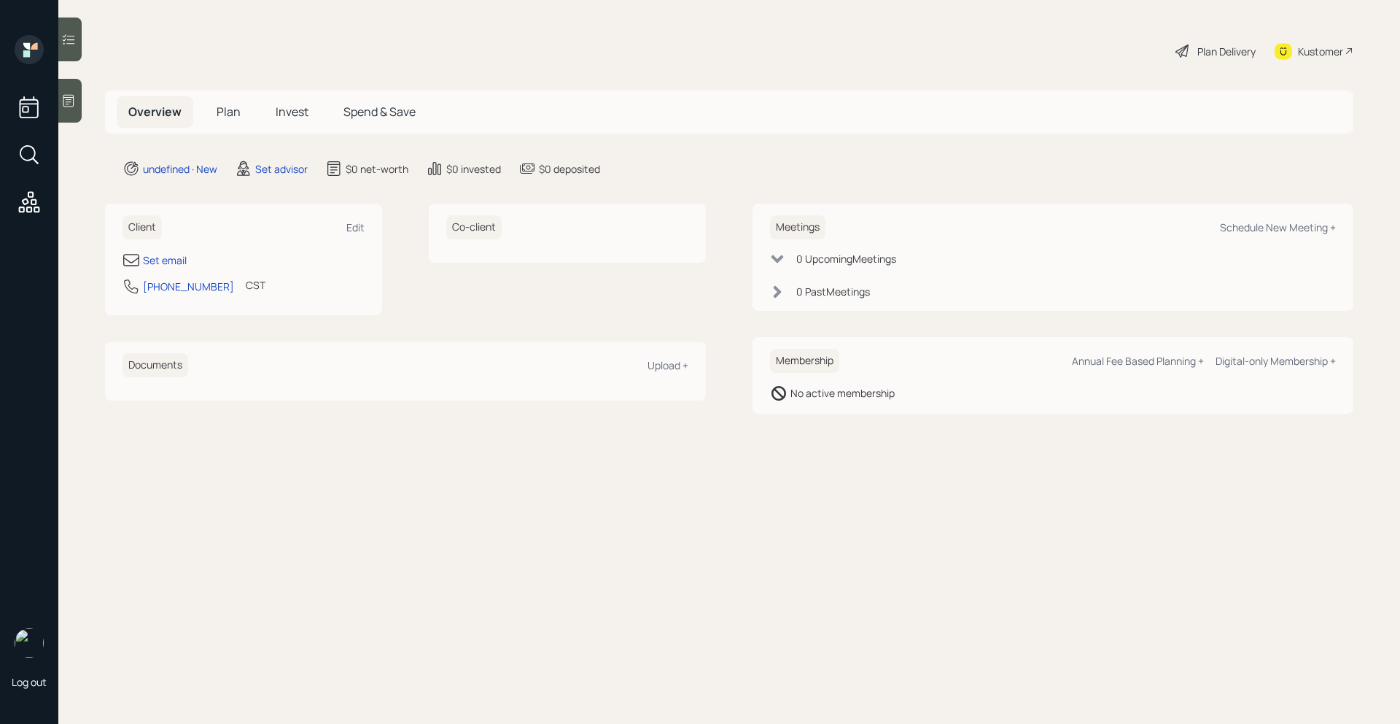 This screenshot has height=724, width=1400. I want to click on div: $0 net-worth, so click(377, 168).